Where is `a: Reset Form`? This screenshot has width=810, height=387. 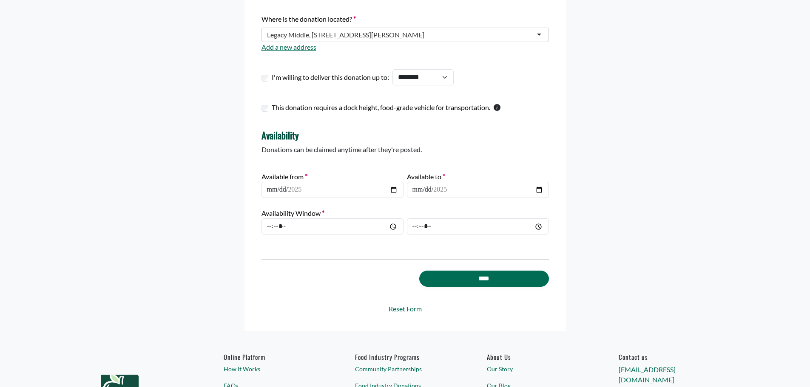 a: Reset Form is located at coordinates (405, 309).